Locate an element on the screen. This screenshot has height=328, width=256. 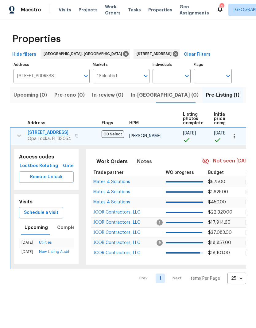
span: Schedule a visit is located at coordinates (41, 212).